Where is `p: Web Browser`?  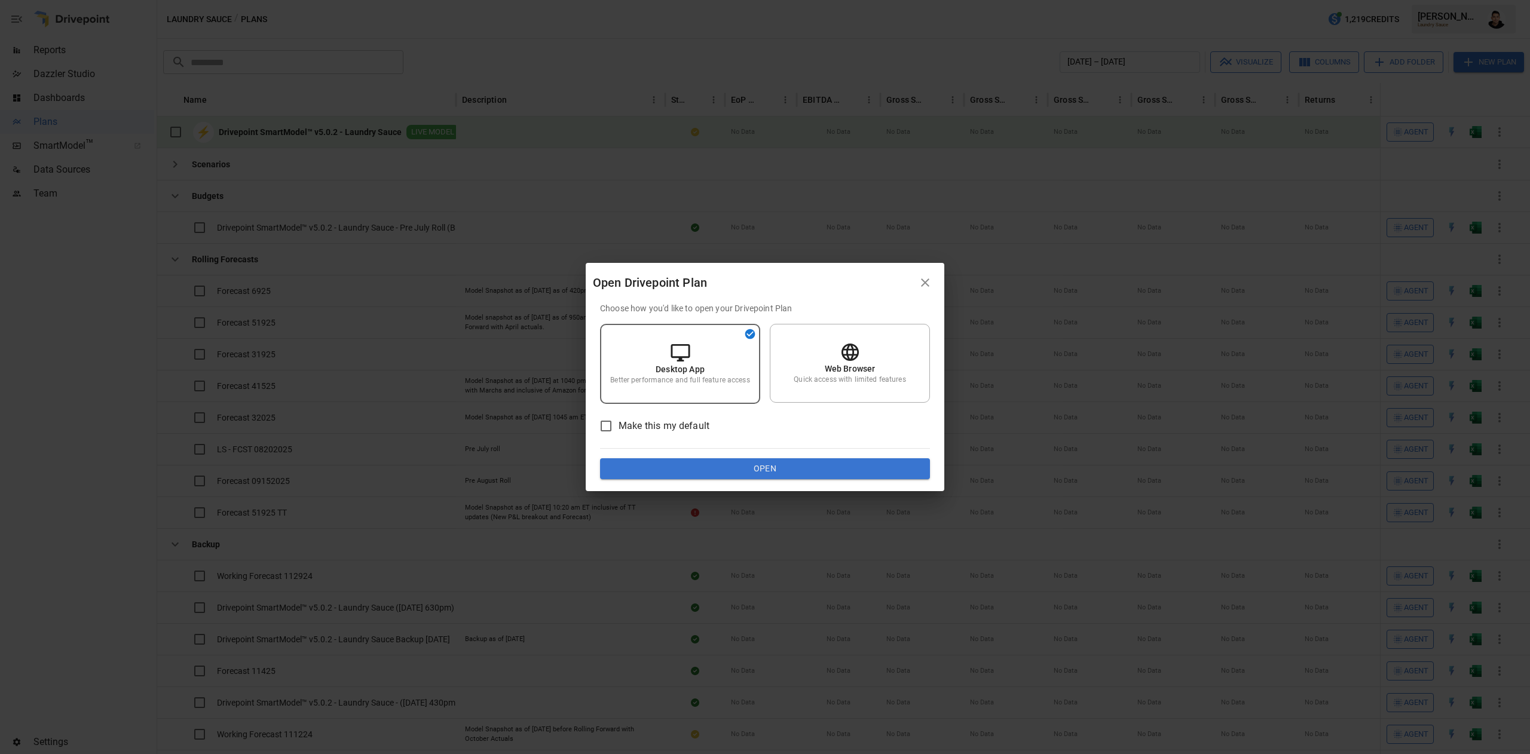 p: Web Browser is located at coordinates (850, 369).